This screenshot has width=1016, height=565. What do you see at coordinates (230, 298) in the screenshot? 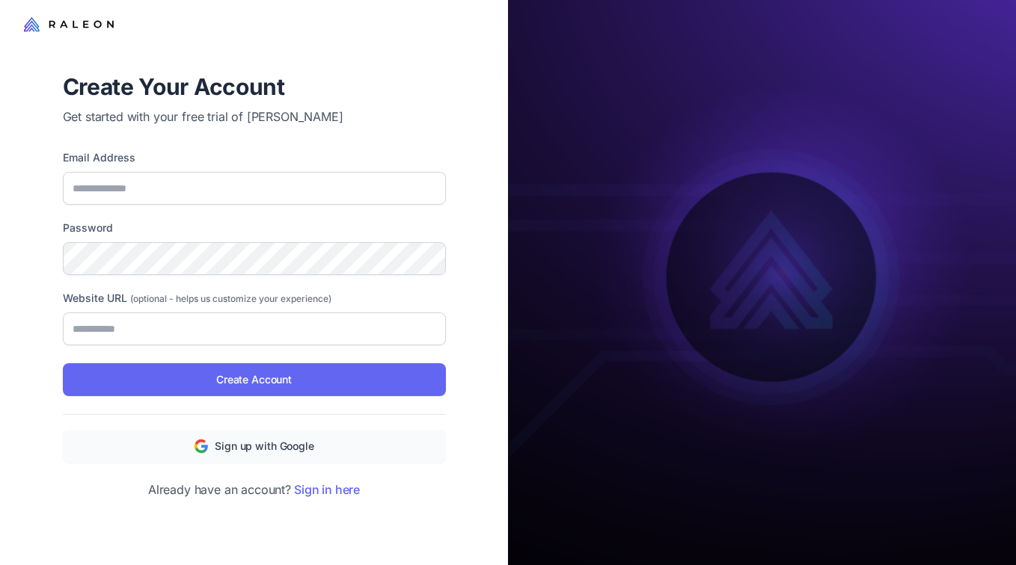
I see `span: (optional - helps us customize your experience)` at bounding box center [230, 298].